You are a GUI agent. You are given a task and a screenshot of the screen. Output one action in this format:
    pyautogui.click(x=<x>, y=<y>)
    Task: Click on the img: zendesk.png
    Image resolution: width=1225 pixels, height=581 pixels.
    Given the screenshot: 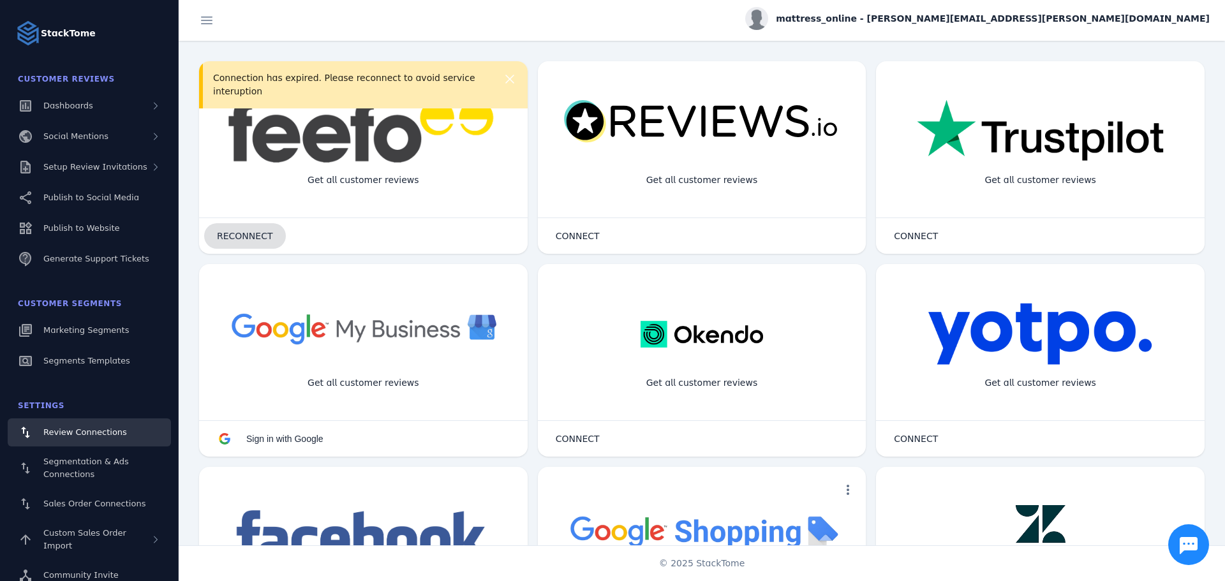 What is the action you would take?
    pyautogui.click(x=1041, y=537)
    